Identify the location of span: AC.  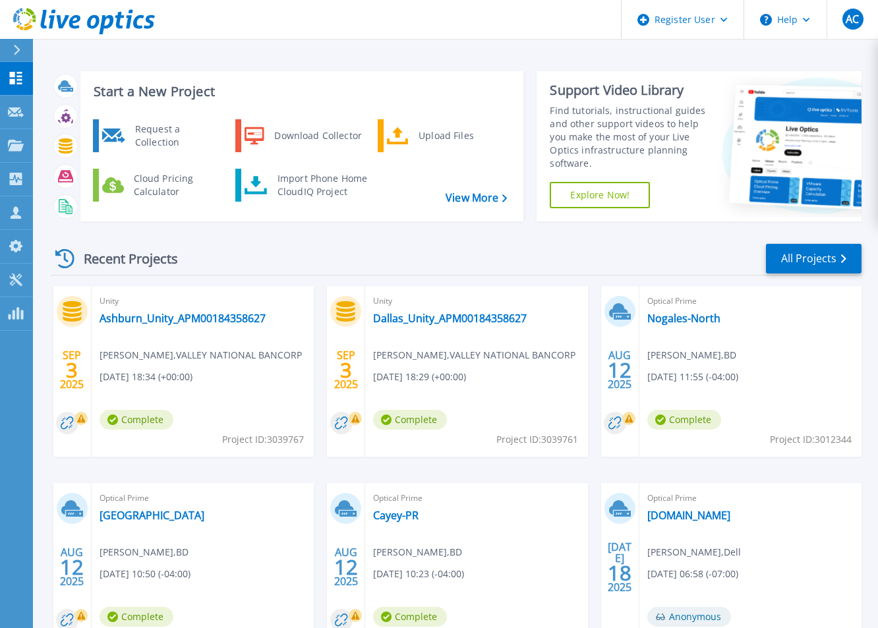
(852, 19).